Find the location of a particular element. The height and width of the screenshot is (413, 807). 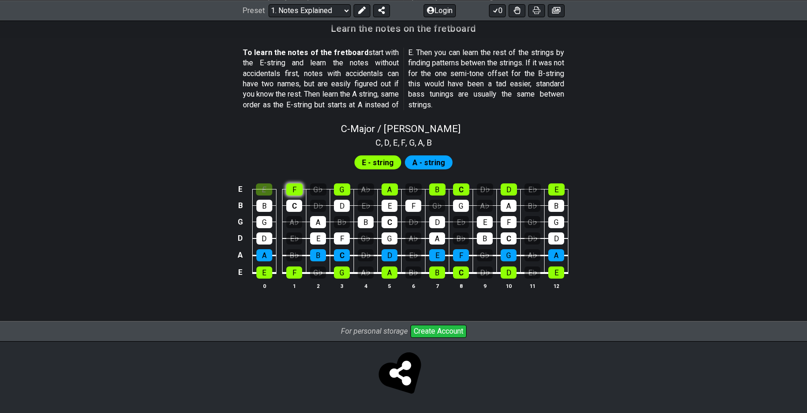

td: D is located at coordinates (240, 239).